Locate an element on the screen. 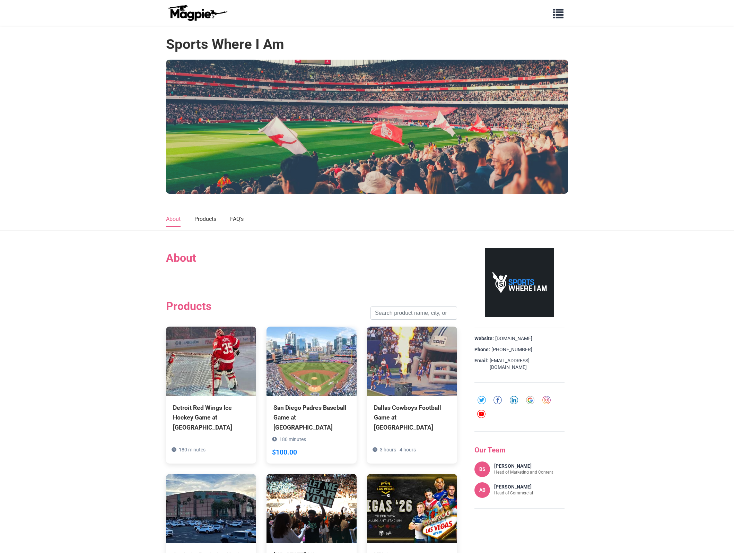  div: $100.00 is located at coordinates (284, 452).